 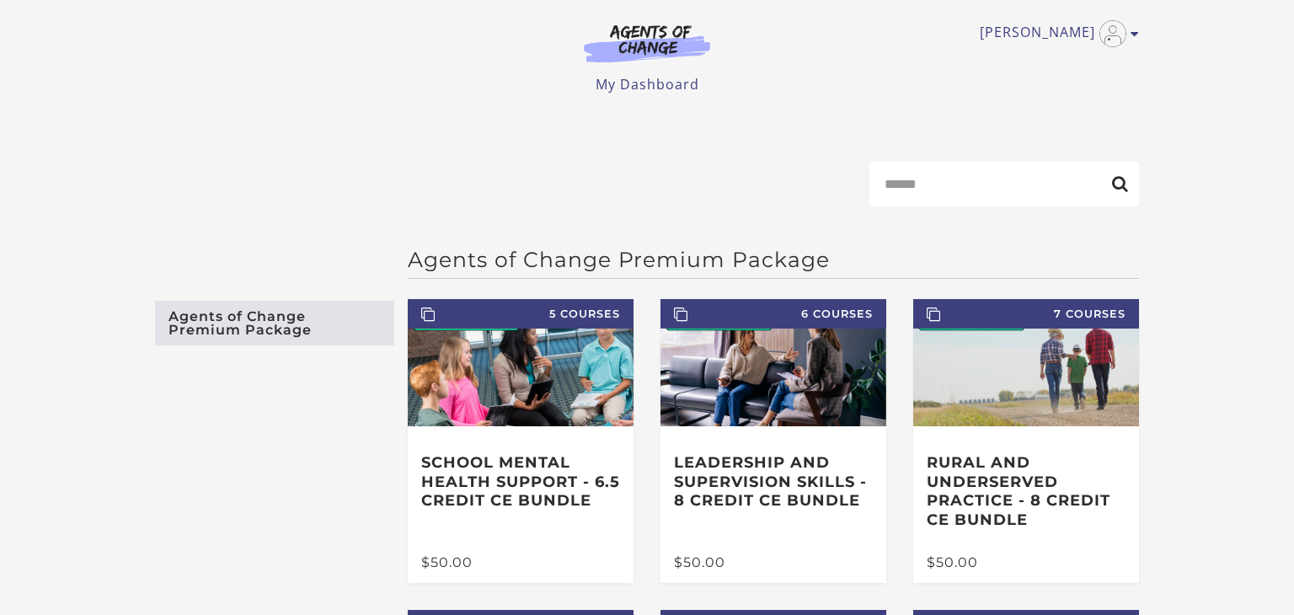 What do you see at coordinates (520, 313) in the screenshot?
I see `span: 5 Courses` at bounding box center [520, 313].